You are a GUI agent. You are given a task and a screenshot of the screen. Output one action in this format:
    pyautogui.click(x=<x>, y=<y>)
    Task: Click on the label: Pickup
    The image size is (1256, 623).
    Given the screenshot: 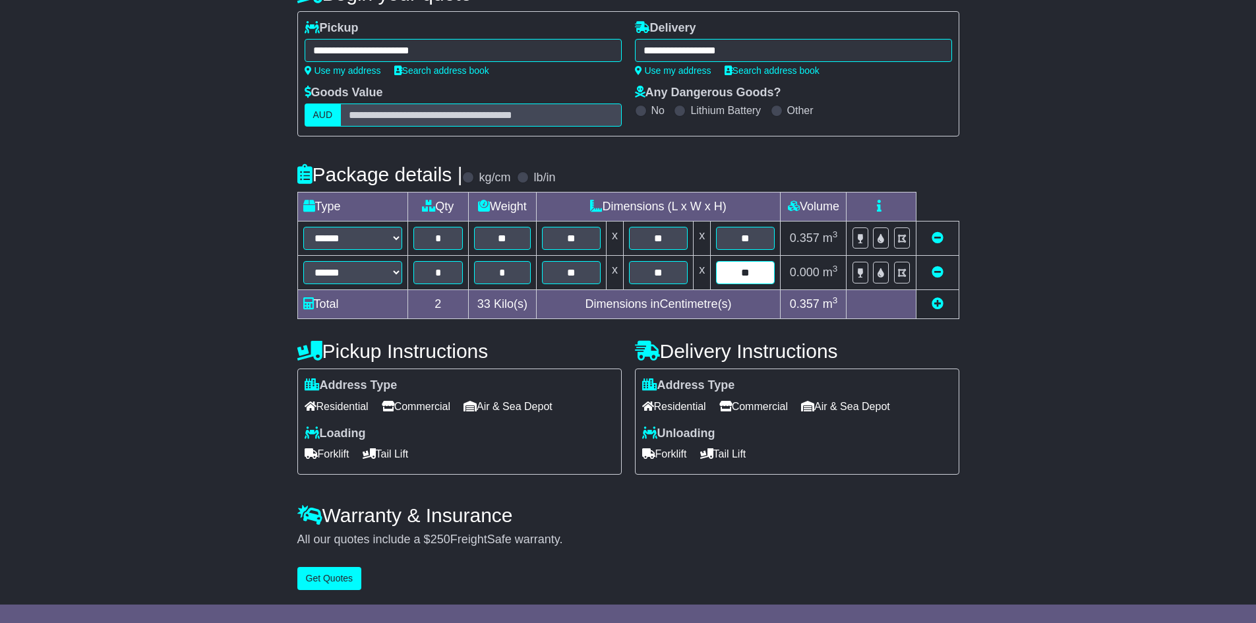 What is the action you would take?
    pyautogui.click(x=332, y=28)
    